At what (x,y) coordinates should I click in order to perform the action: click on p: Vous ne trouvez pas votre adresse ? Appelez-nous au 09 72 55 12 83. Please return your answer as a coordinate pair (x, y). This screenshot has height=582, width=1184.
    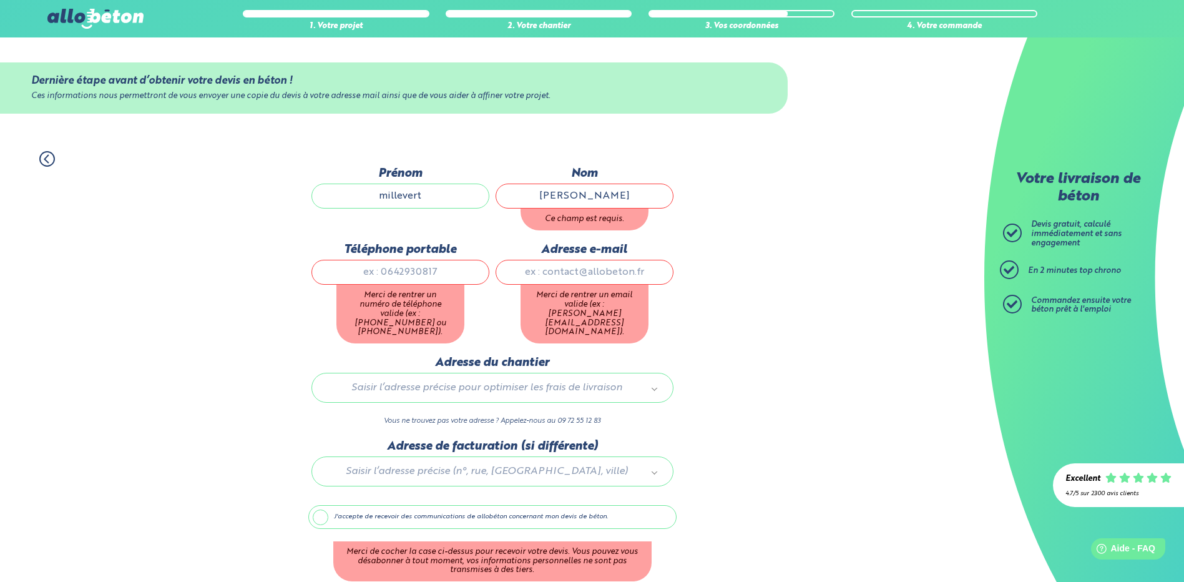
    Looking at the image, I should click on (493, 421).